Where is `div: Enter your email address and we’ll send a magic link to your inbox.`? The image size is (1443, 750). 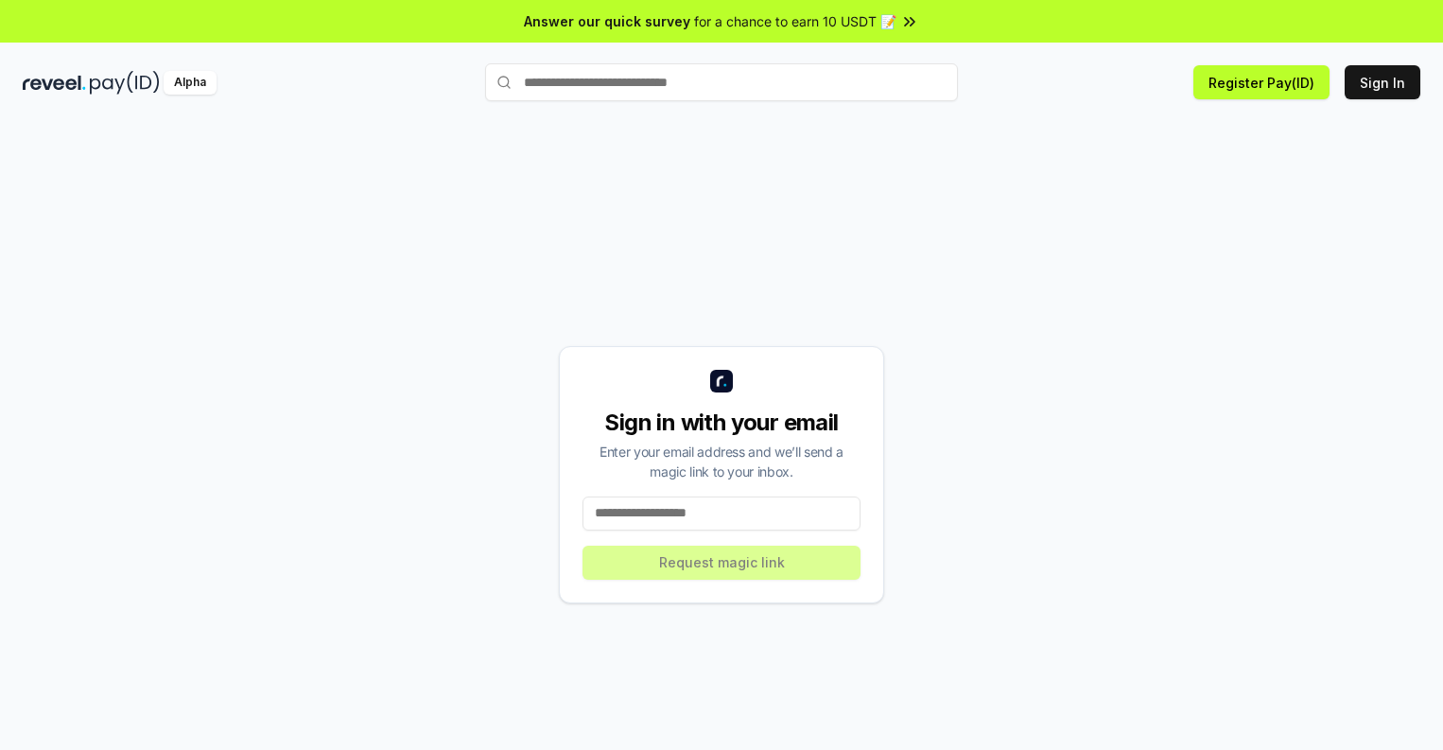 div: Enter your email address and we’ll send a magic link to your inbox. is located at coordinates (722, 461).